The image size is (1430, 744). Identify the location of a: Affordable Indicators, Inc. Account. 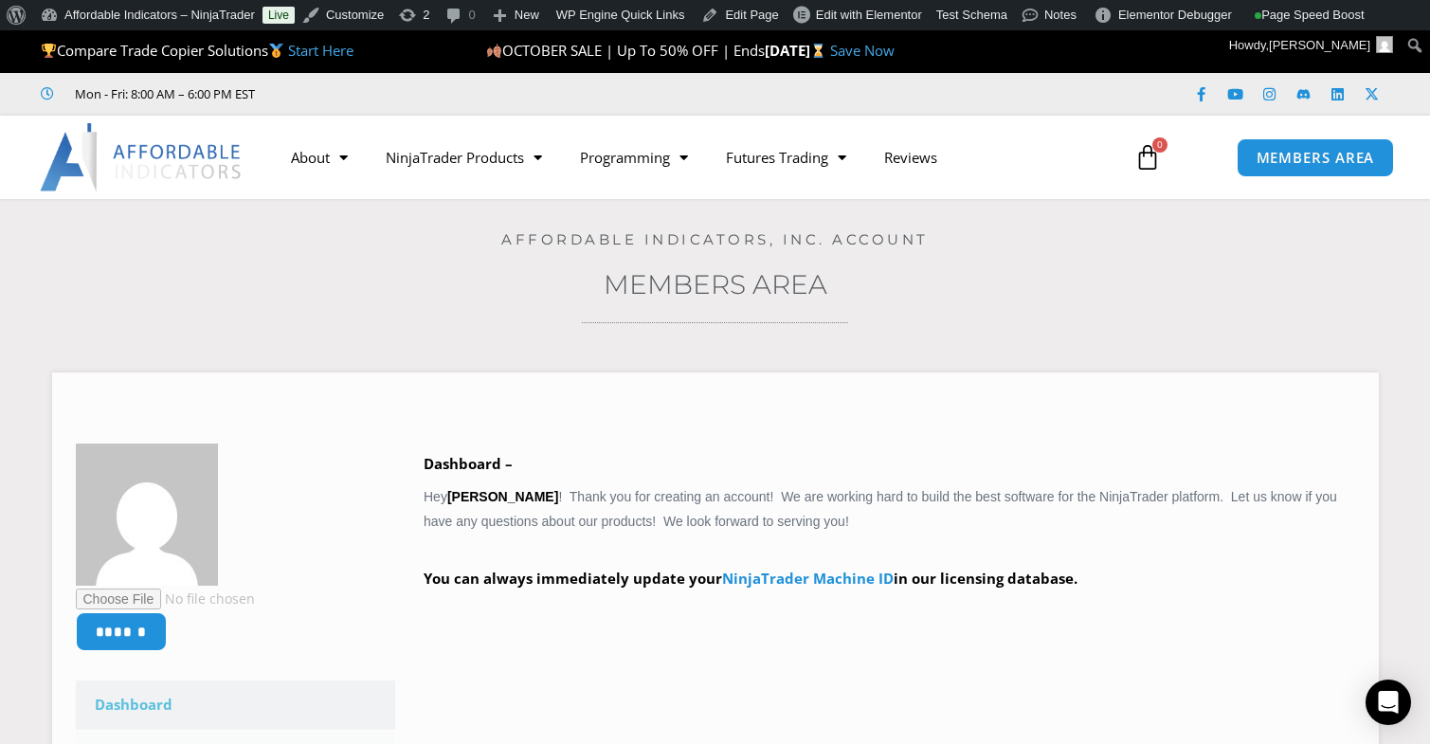
(714, 239).